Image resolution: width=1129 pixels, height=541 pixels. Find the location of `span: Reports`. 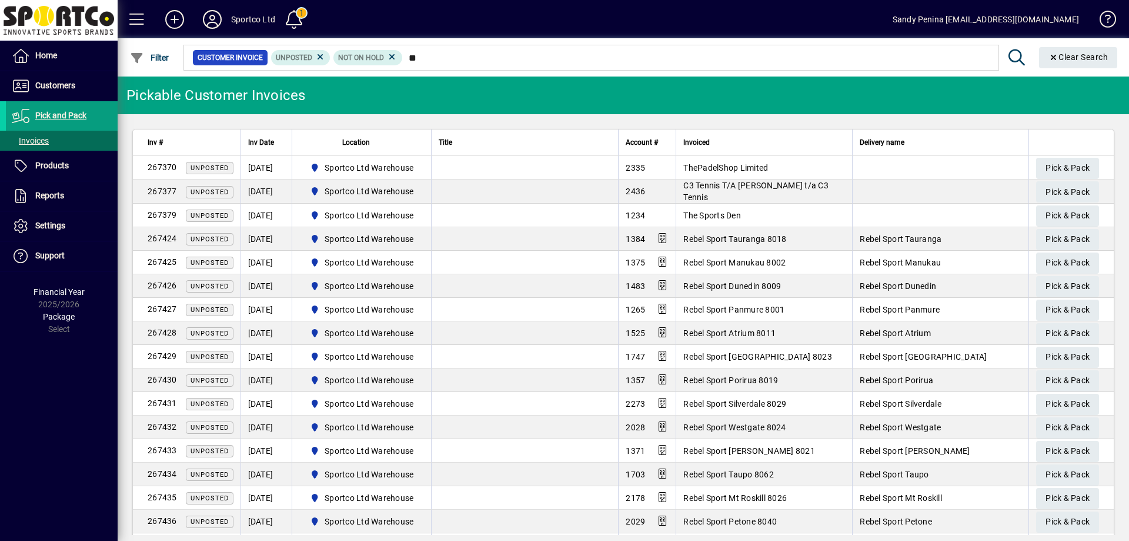

span: Reports is located at coordinates (49, 195).